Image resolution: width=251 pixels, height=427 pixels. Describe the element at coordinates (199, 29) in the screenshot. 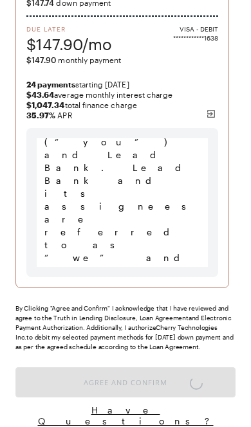

I see `span: VISA - DEBIT` at that location.